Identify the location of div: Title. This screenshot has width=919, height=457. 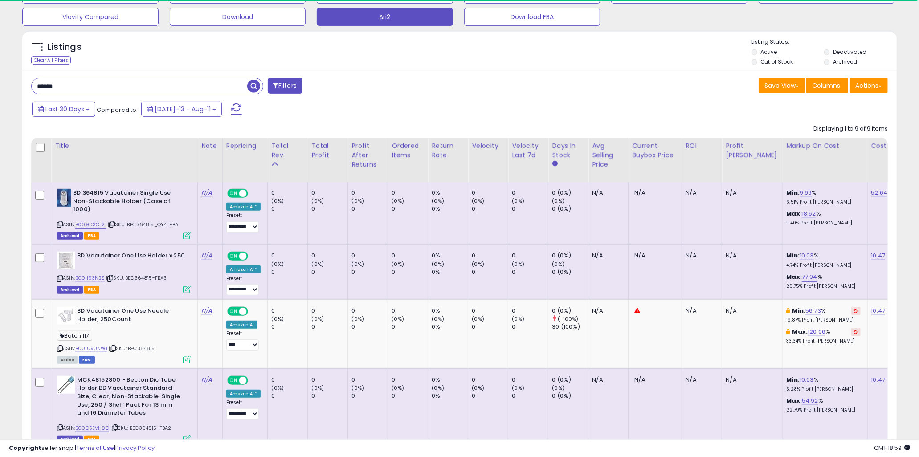
(124, 146).